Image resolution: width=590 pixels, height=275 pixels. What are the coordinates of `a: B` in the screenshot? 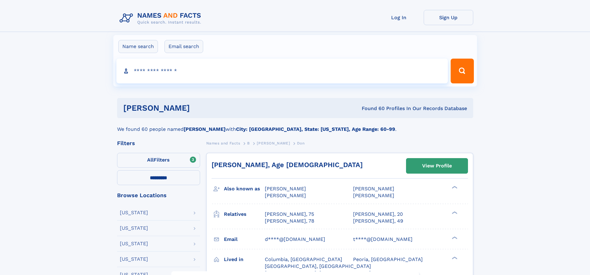 It's located at (248, 143).